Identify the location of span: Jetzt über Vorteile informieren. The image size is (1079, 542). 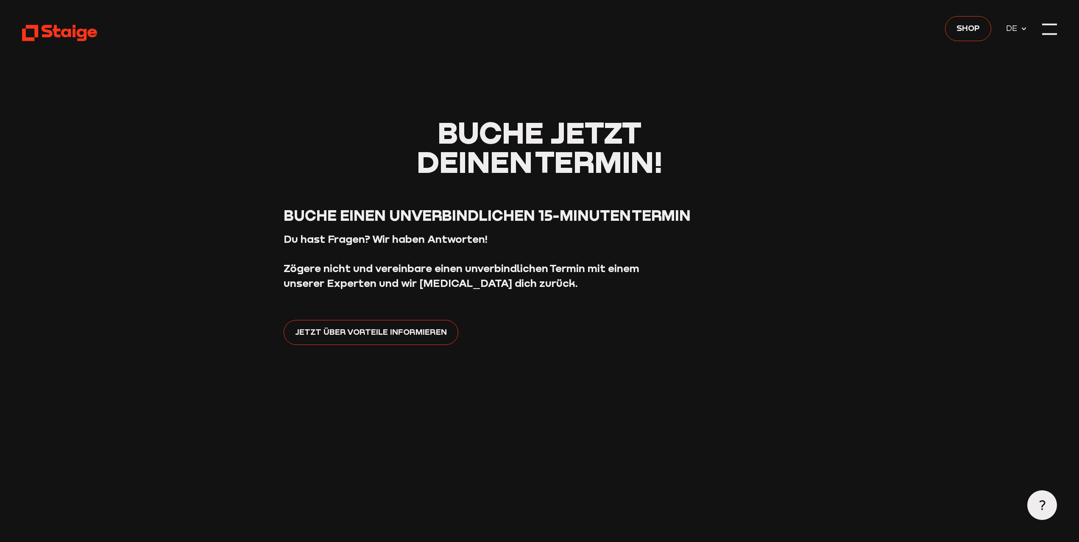
(371, 332).